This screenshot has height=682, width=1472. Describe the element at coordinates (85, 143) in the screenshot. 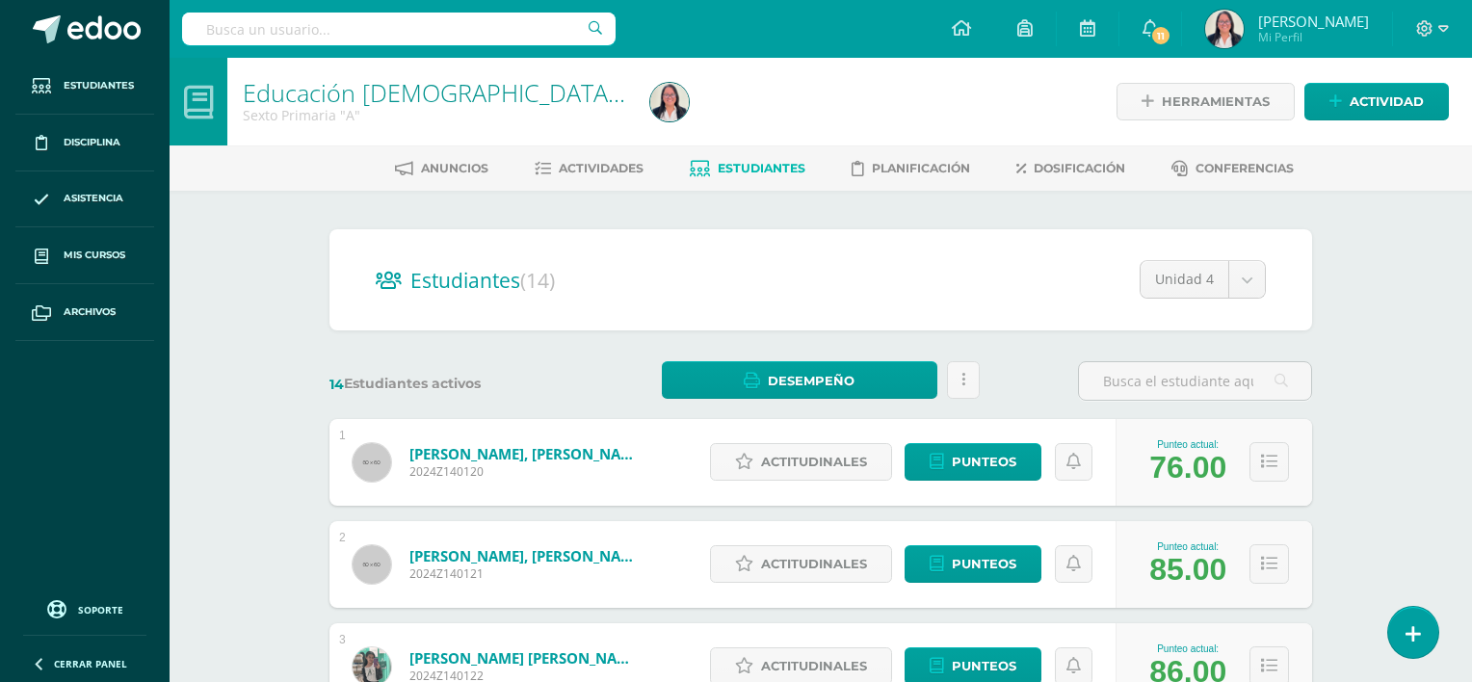

I see `a: Disciplina` at that location.